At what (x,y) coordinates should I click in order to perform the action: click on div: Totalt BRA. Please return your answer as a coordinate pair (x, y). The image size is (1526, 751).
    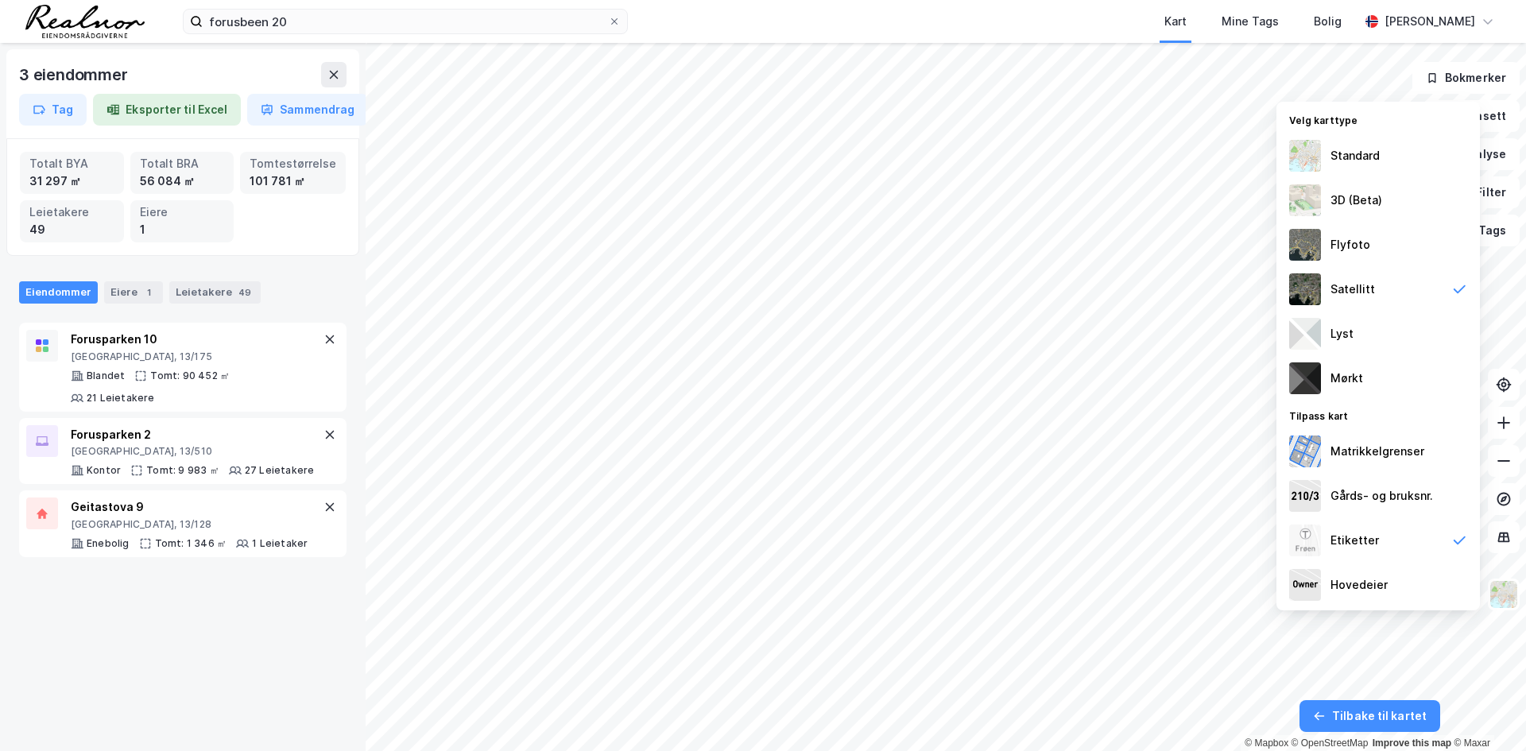
    Looking at the image, I should click on (182, 164).